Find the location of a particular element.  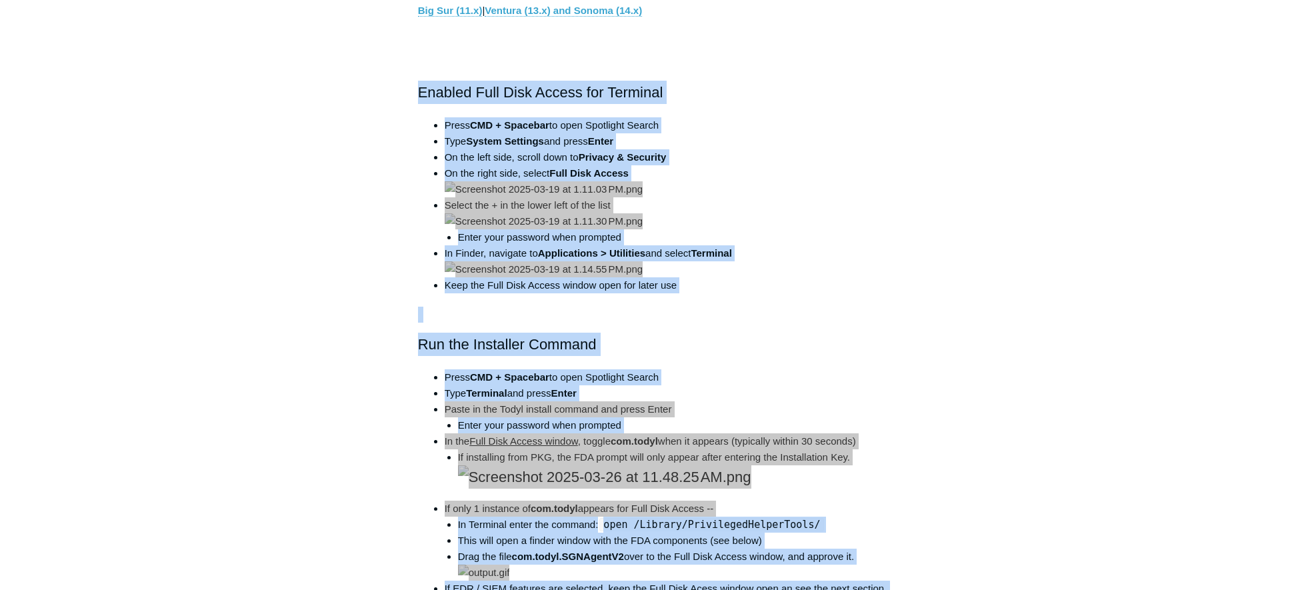

img: output.gif is located at coordinates (484, 573).